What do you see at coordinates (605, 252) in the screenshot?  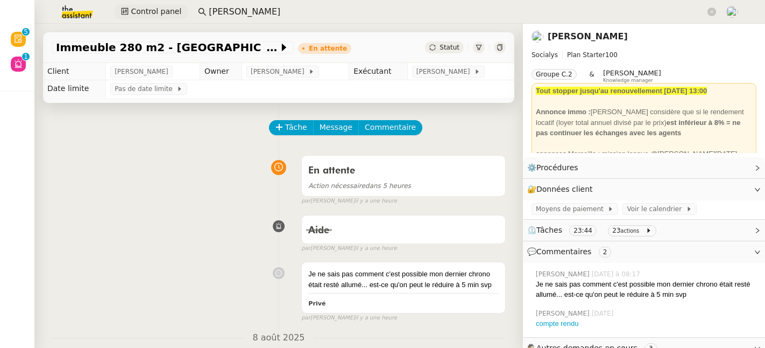 I see `nz-tag: 2` at bounding box center [605, 252].